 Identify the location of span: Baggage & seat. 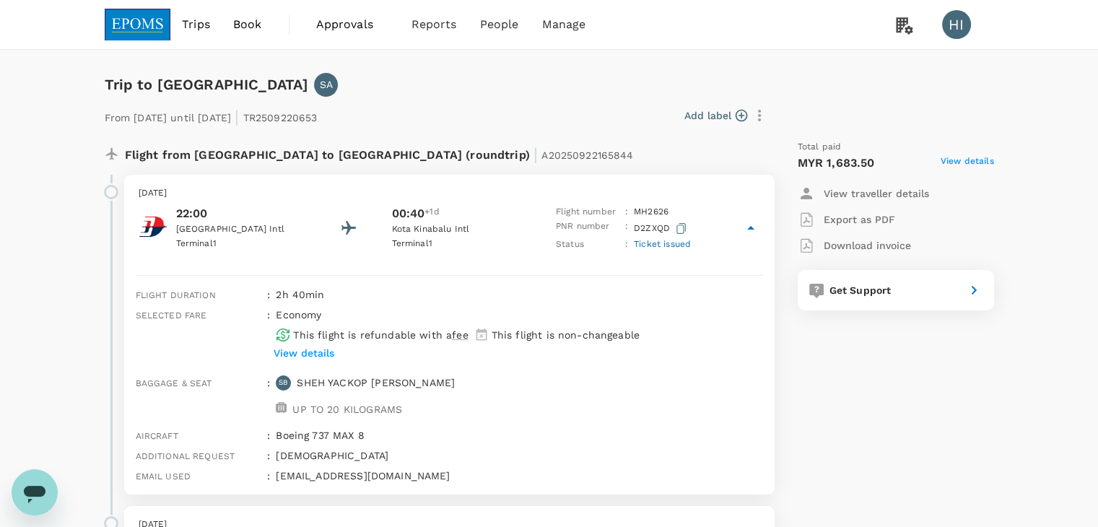
(174, 383).